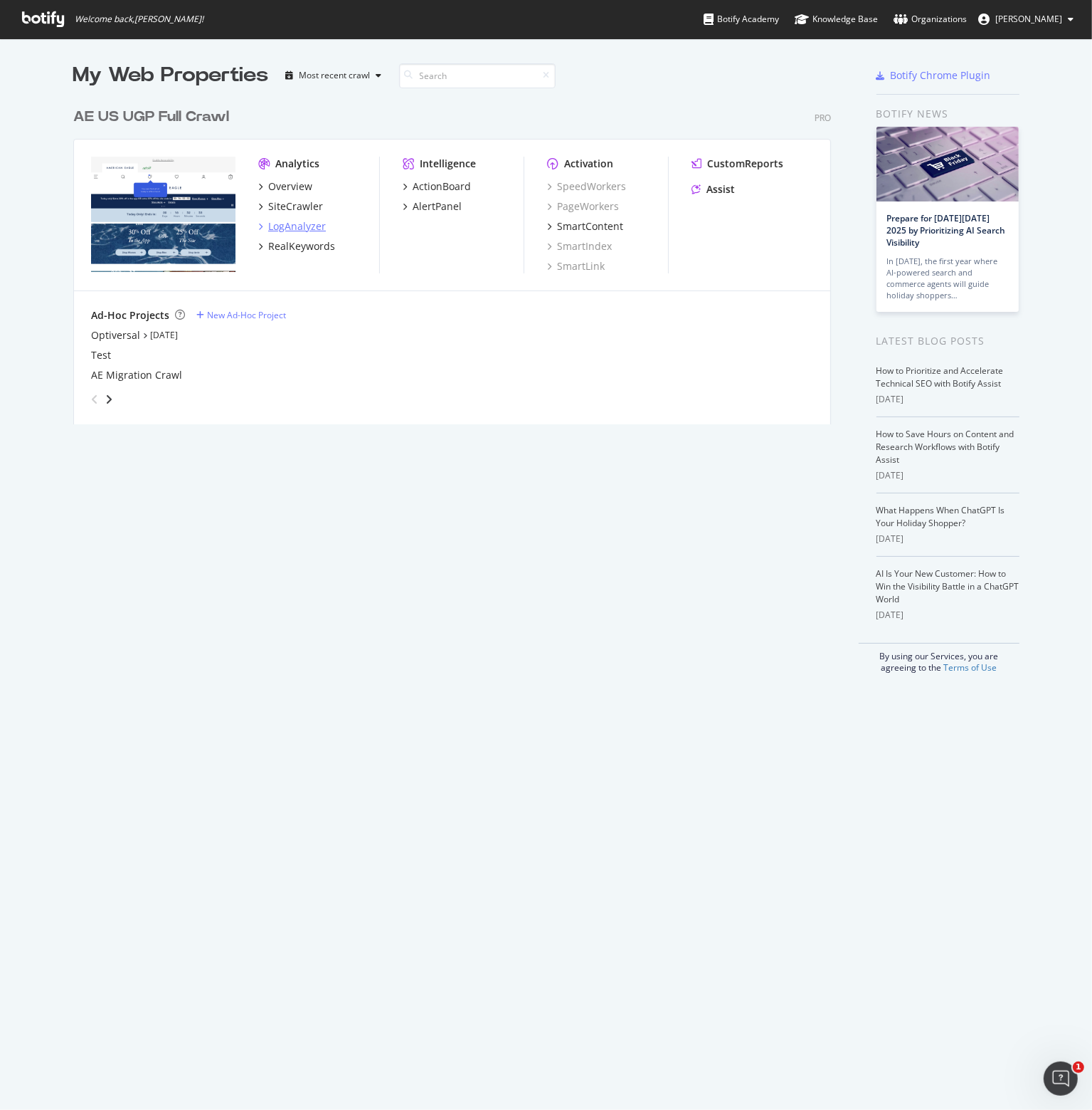 This screenshot has width=1092, height=1110. Describe the element at coordinates (823, 118) in the screenshot. I see `div: Pro` at that location.